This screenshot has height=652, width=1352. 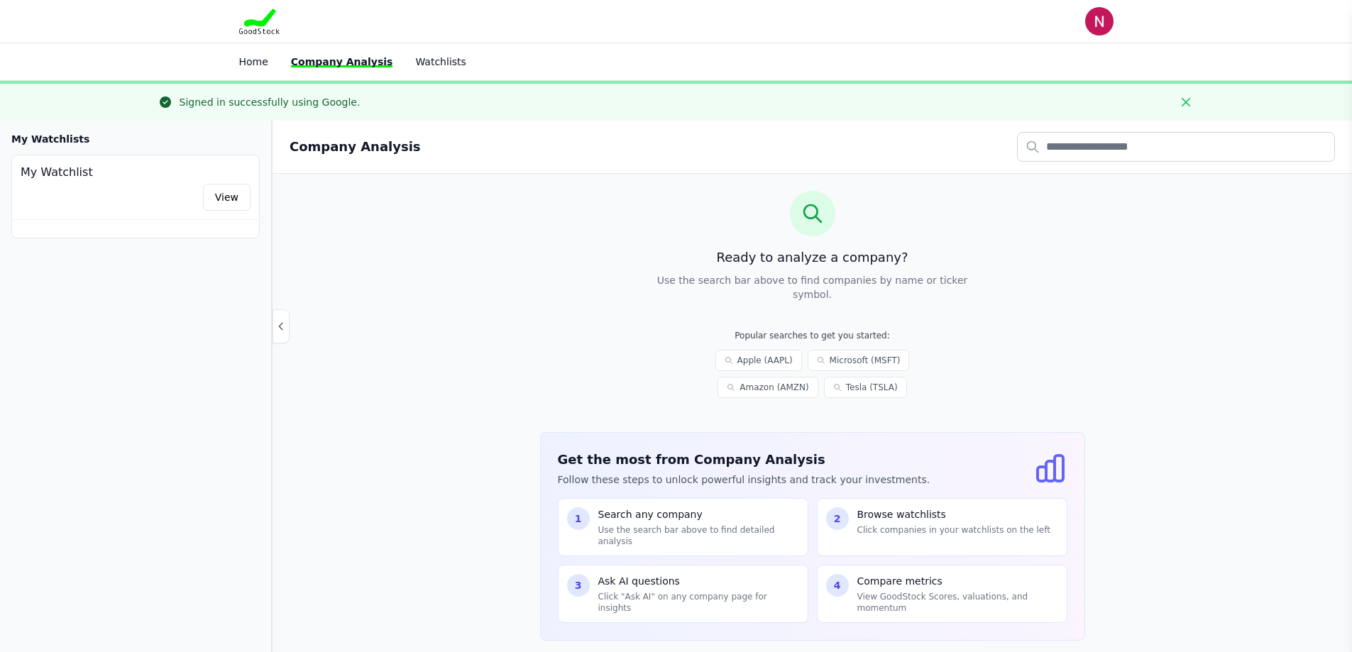 What do you see at coordinates (813, 288) in the screenshot?
I see `p: Use the search bar above to find companies by name or ticker symbol.` at bounding box center [813, 288].